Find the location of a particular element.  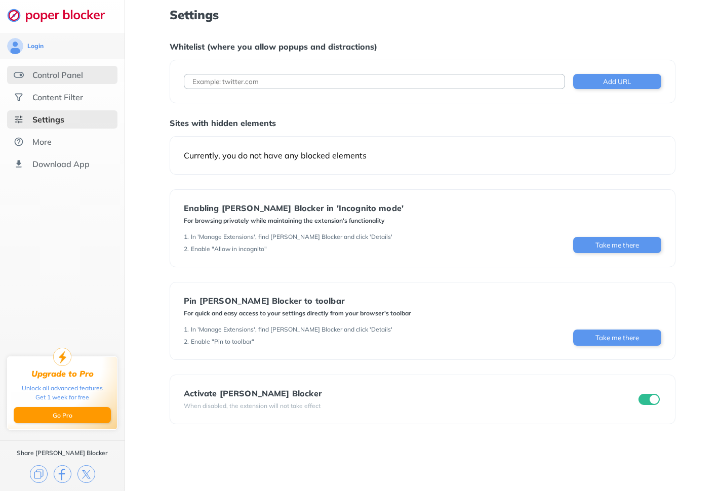

img: download-app.svg is located at coordinates (19, 164).